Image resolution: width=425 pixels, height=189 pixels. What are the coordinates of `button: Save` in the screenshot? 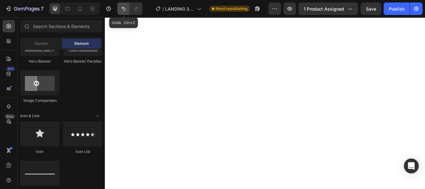 It's located at (371, 9).